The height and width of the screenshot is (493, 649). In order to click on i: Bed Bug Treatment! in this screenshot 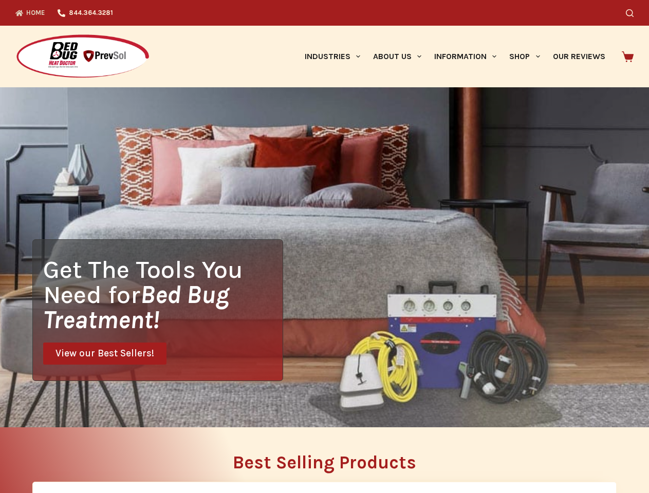, I will do `click(136, 307)`.